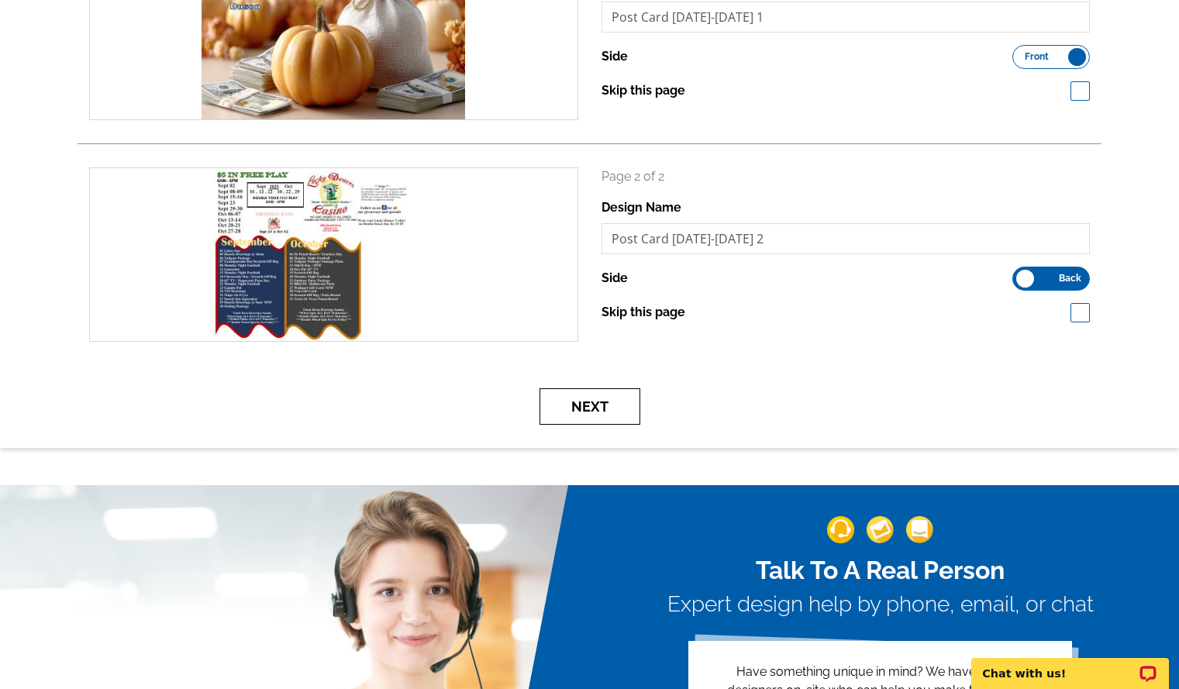 This screenshot has height=689, width=1179. What do you see at coordinates (1070, 278) in the screenshot?
I see `span: Back` at bounding box center [1070, 278].